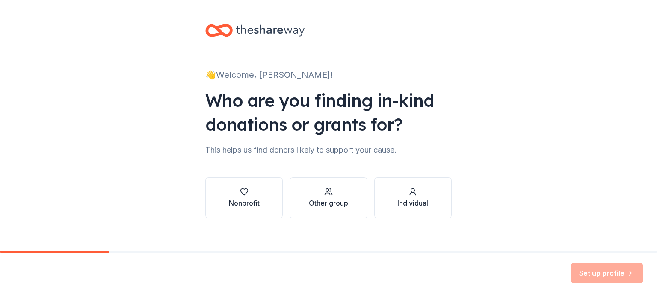  Describe the element at coordinates (244, 203) in the screenshot. I see `div: Nonprofit` at that location.